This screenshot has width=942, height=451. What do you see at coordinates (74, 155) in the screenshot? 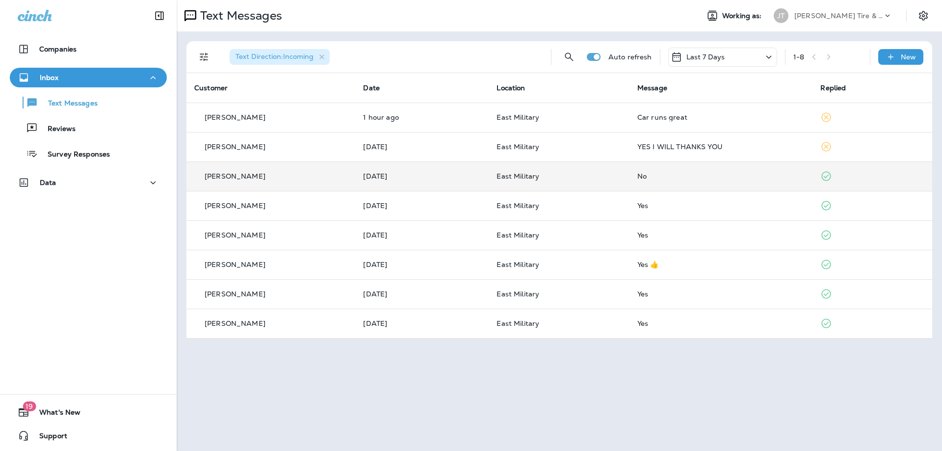
I see `p: Survey Responses` at bounding box center [74, 155].